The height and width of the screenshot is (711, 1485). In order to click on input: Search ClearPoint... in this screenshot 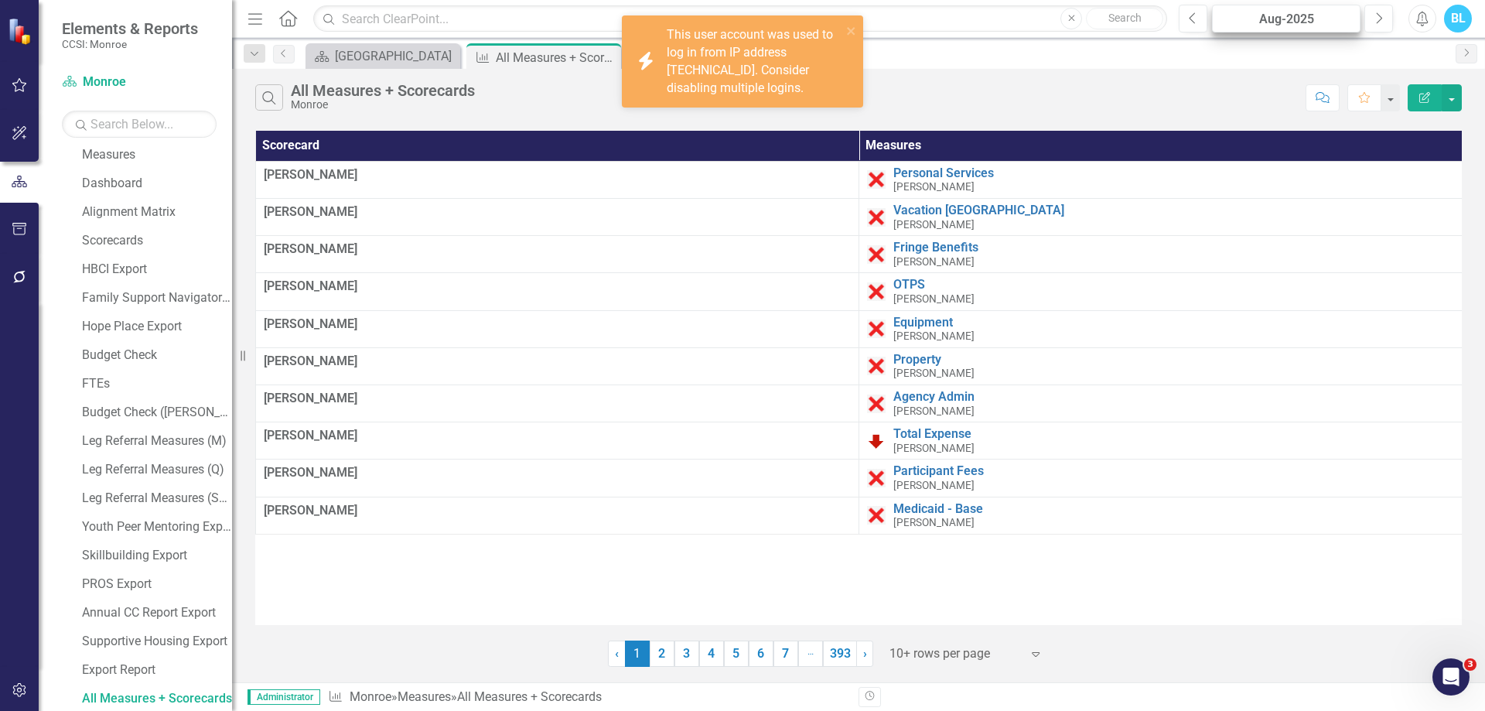, I will do `click(740, 19)`.